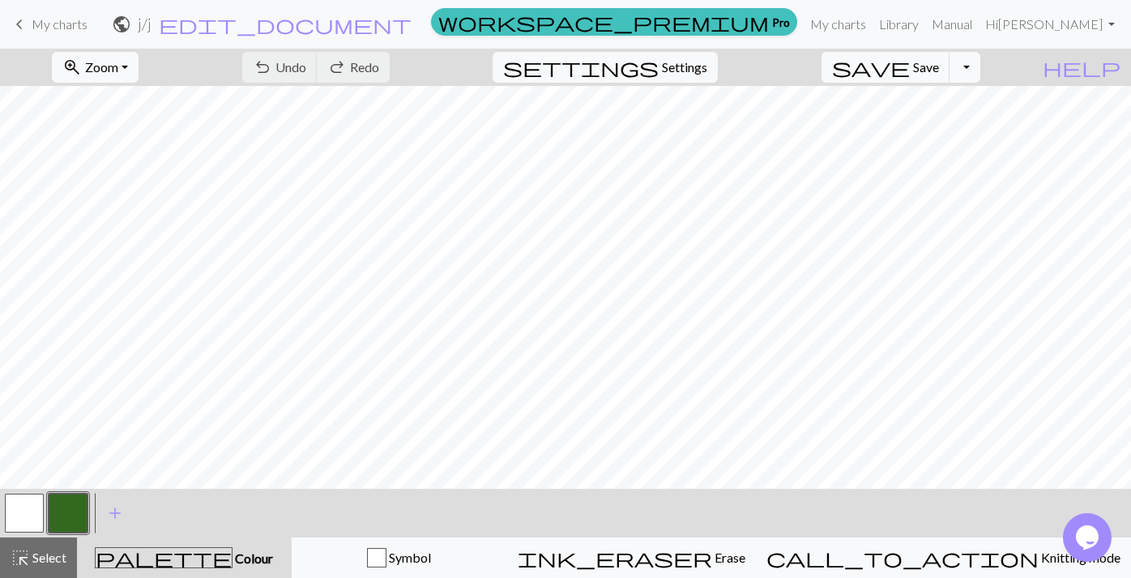 This screenshot has height=578, width=1131. Describe the element at coordinates (604, 22) in the screenshot. I see `span: workspace_premium` at that location.